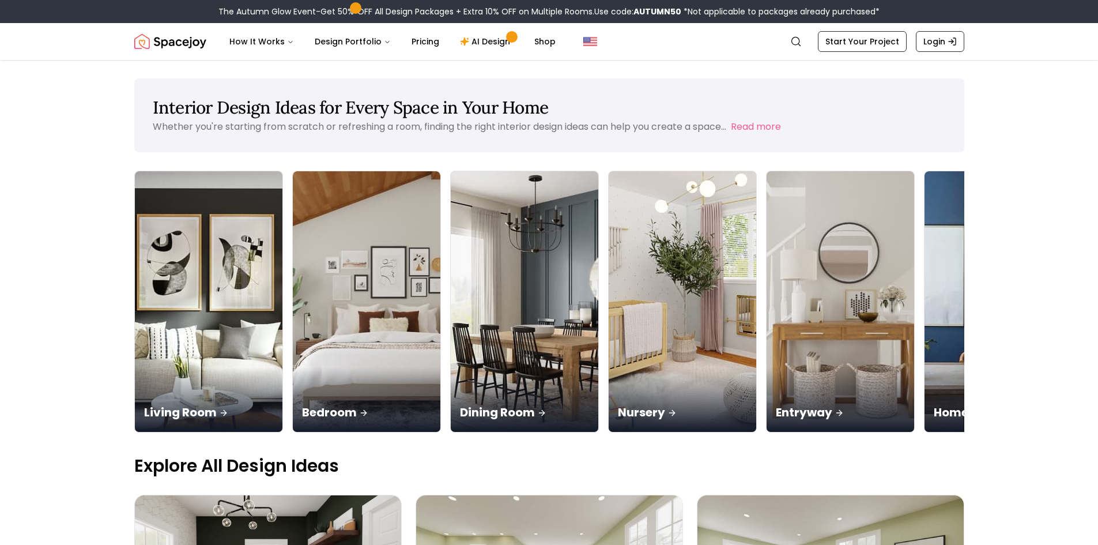 This screenshot has height=545, width=1098. What do you see at coordinates (170, 42) in the screenshot?
I see `a: Spacejoy` at bounding box center [170, 42].